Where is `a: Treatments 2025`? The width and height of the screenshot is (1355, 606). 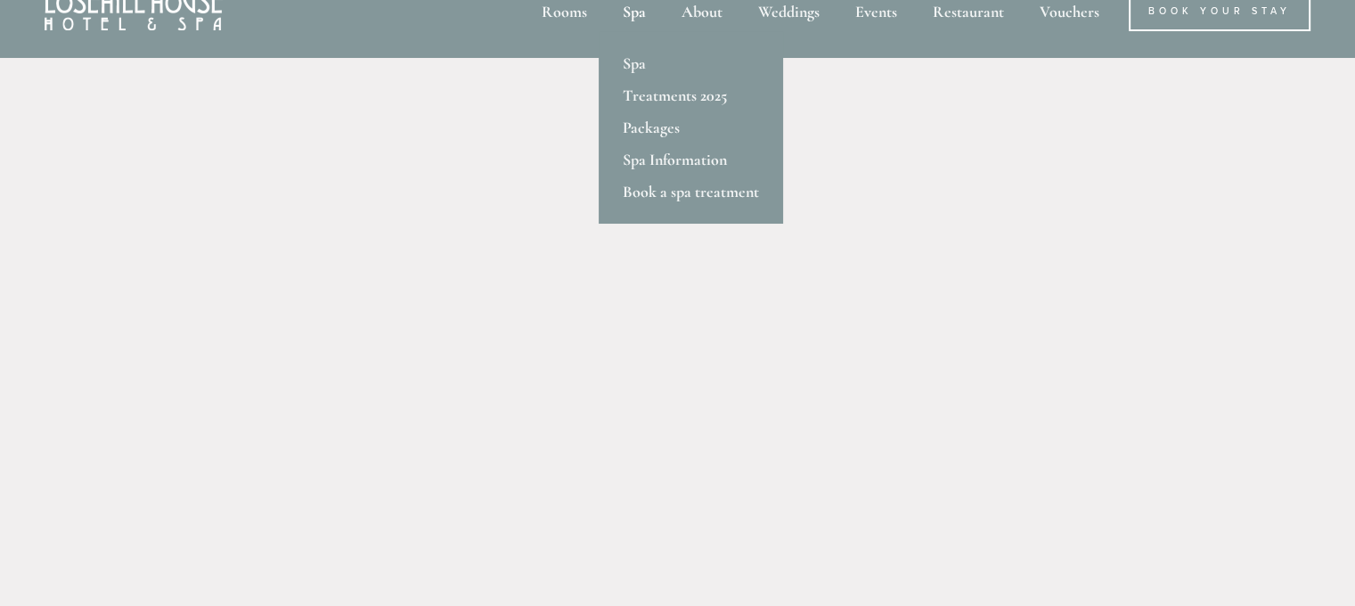 a: Treatments 2025 is located at coordinates (690, 95).